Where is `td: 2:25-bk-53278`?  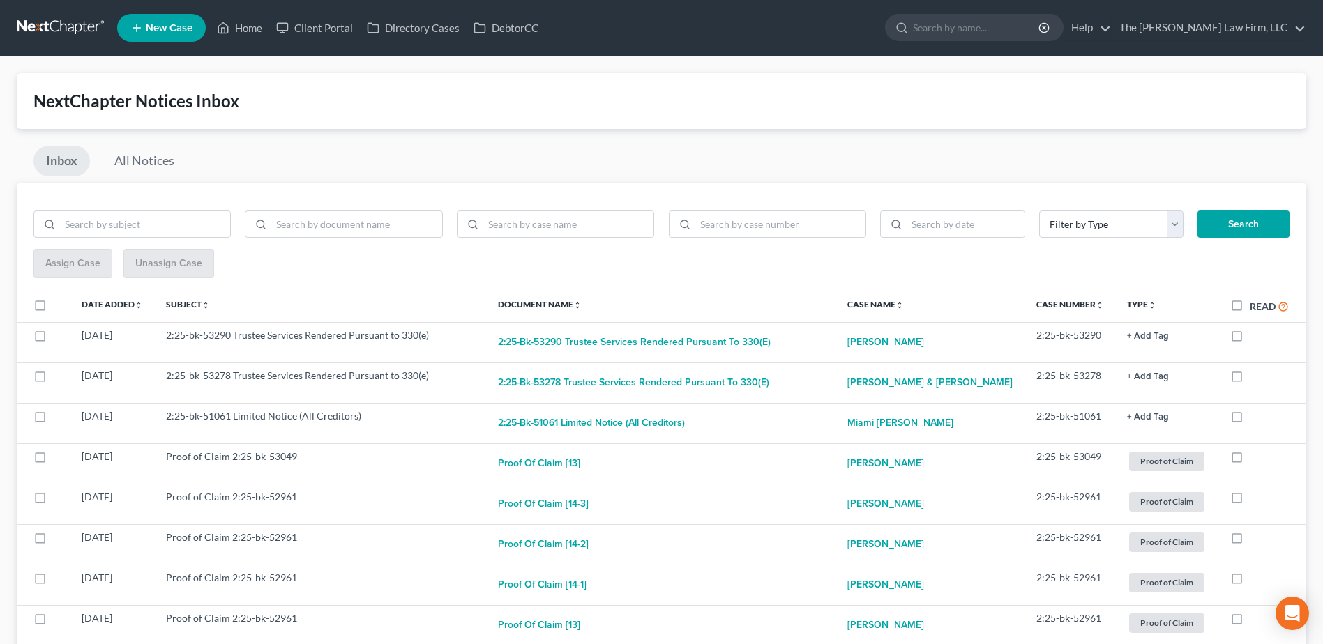
td: 2:25-bk-53278 is located at coordinates (1070, 383).